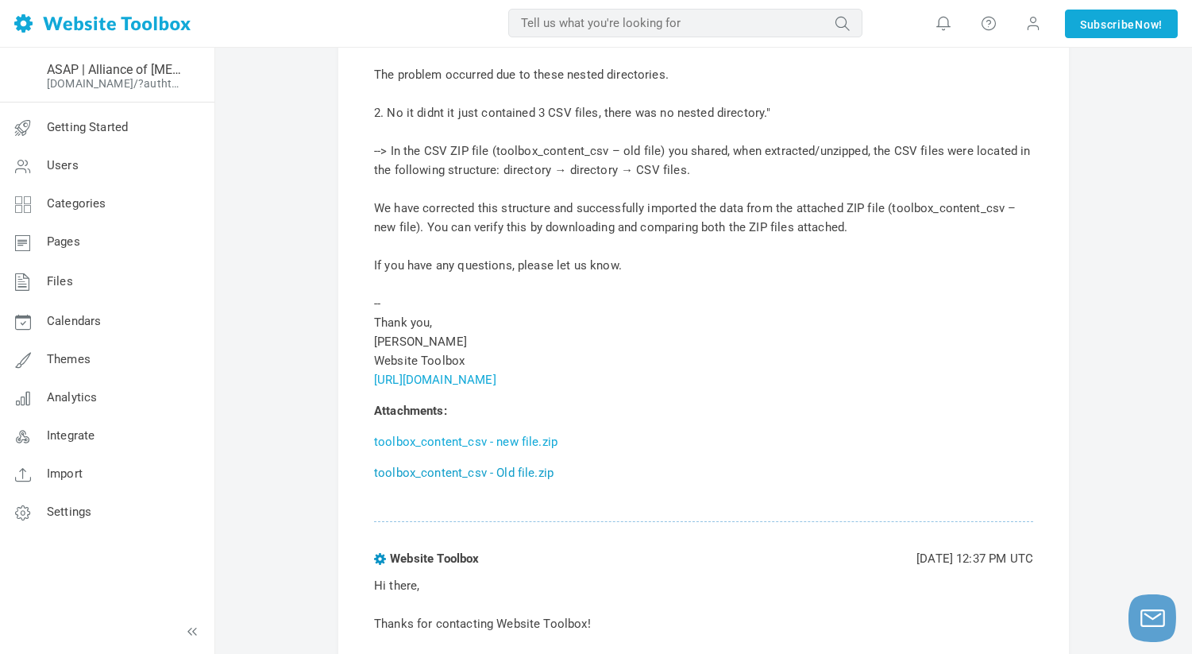 The image size is (1192, 654). Describe the element at coordinates (434, 558) in the screenshot. I see `span: Website Toolbox` at that location.